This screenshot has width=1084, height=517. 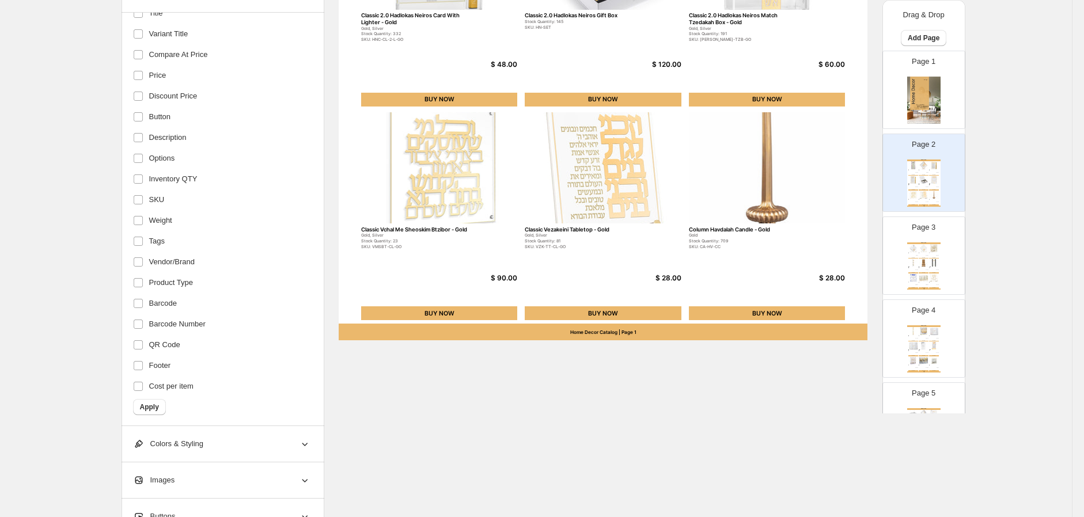 What do you see at coordinates (912, 254) in the screenshot?
I see `div: SKU: NH-BE-DI-GO` at bounding box center [912, 254].